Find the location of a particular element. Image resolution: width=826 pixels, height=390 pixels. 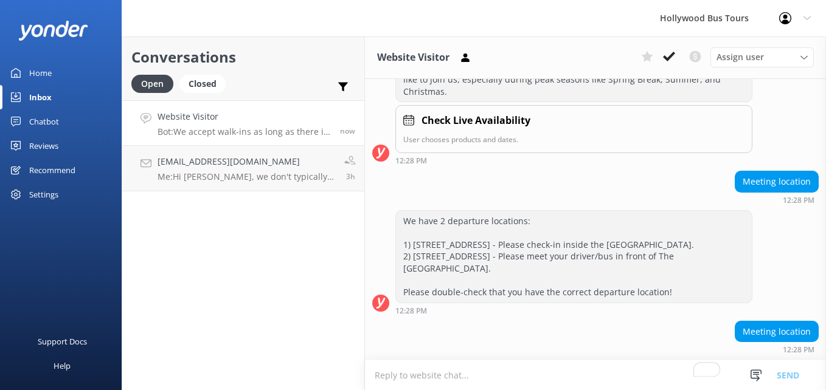

a: Closed is located at coordinates (206, 83).